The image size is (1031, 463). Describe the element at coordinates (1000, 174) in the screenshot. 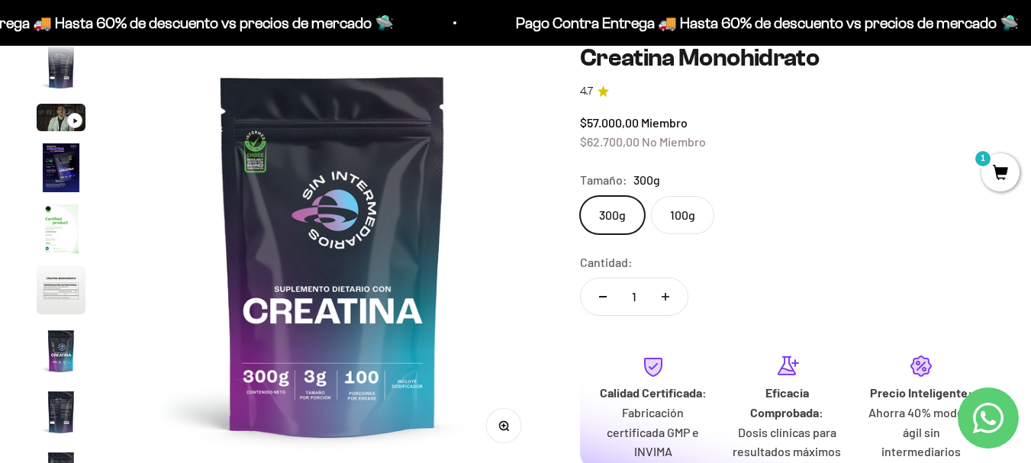

I see `a: 1` at that location.